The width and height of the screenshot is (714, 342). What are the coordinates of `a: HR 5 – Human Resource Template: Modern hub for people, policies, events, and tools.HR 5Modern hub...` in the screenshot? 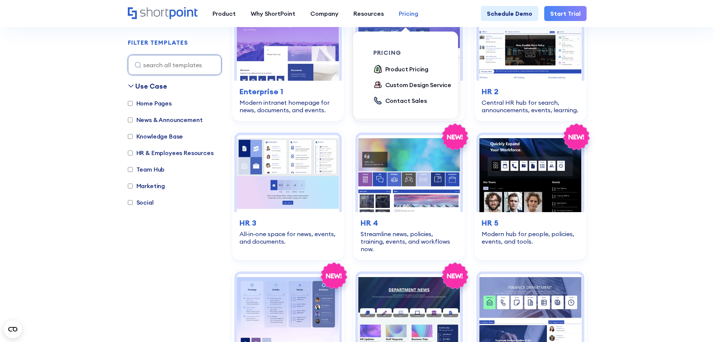 It's located at (530, 195).